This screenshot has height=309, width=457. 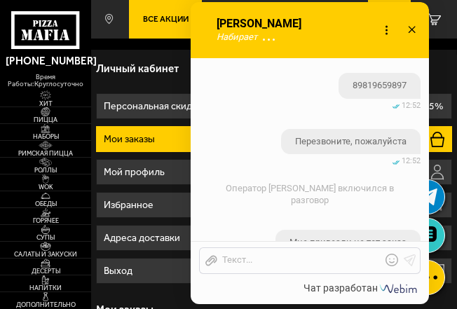 I want to click on p: Выход, so click(x=119, y=271).